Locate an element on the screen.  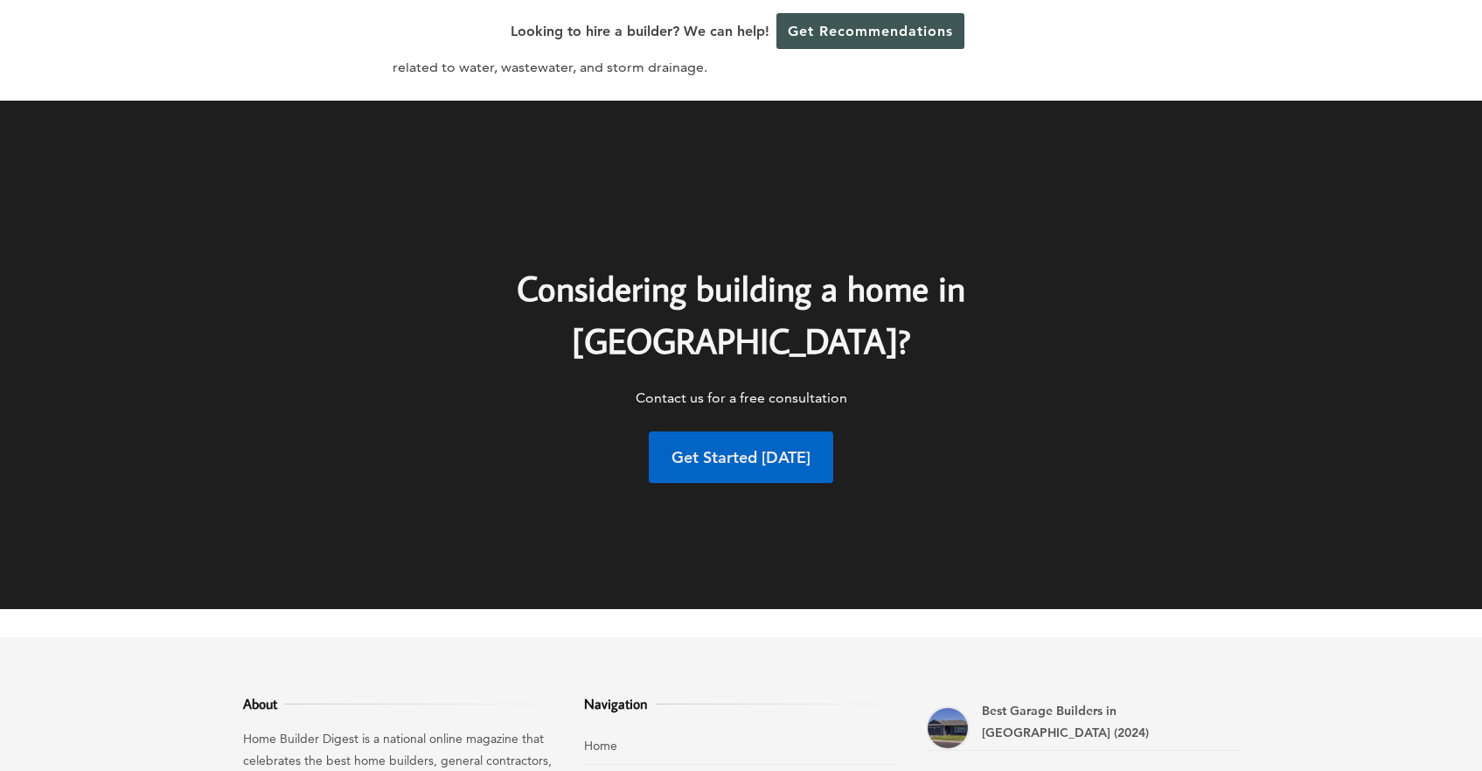
p: Contact us for a free consultation is located at coordinates (742, 398).